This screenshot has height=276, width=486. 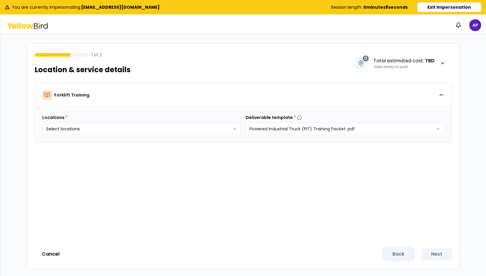 What do you see at coordinates (274, 118) in the screenshot?
I see `label: Deliverable template` at bounding box center [274, 118].